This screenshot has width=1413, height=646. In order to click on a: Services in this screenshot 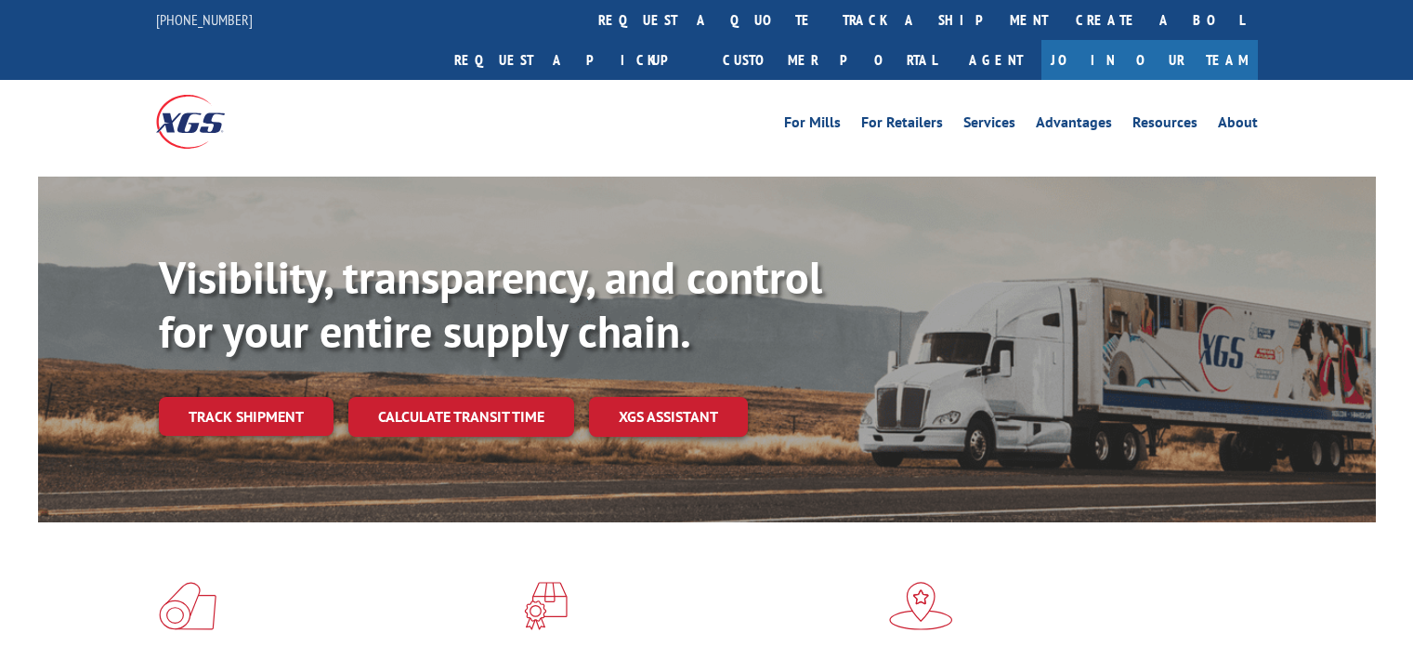, I will do `click(989, 125)`.